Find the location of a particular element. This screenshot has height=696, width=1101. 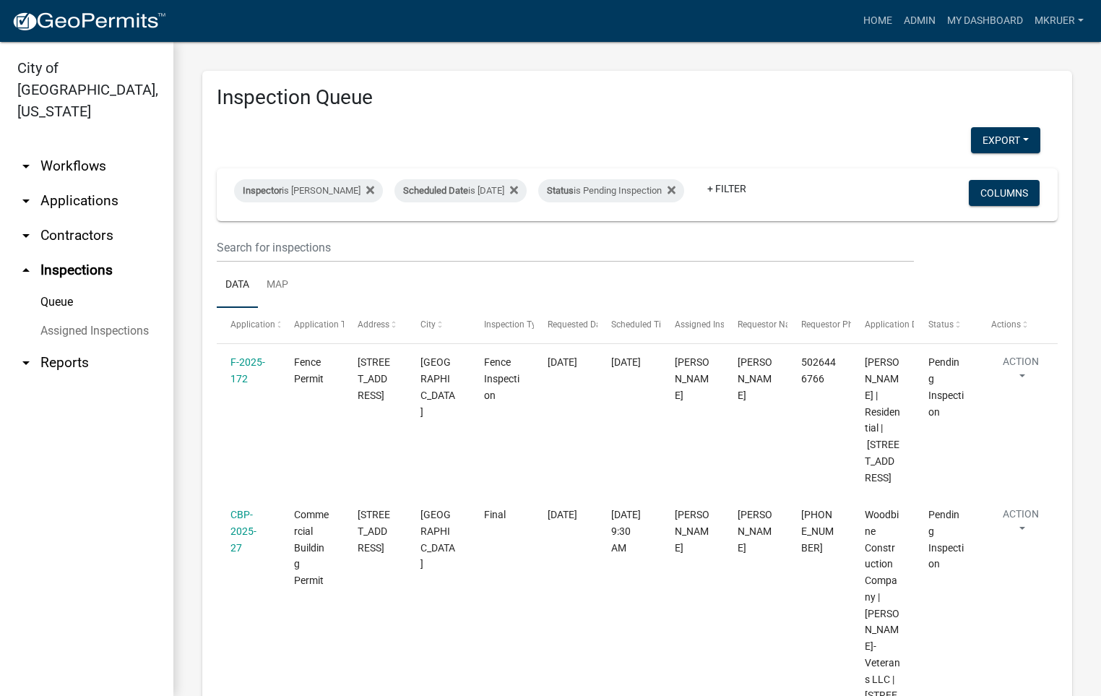

input: Search for inspections is located at coordinates (565, 247).